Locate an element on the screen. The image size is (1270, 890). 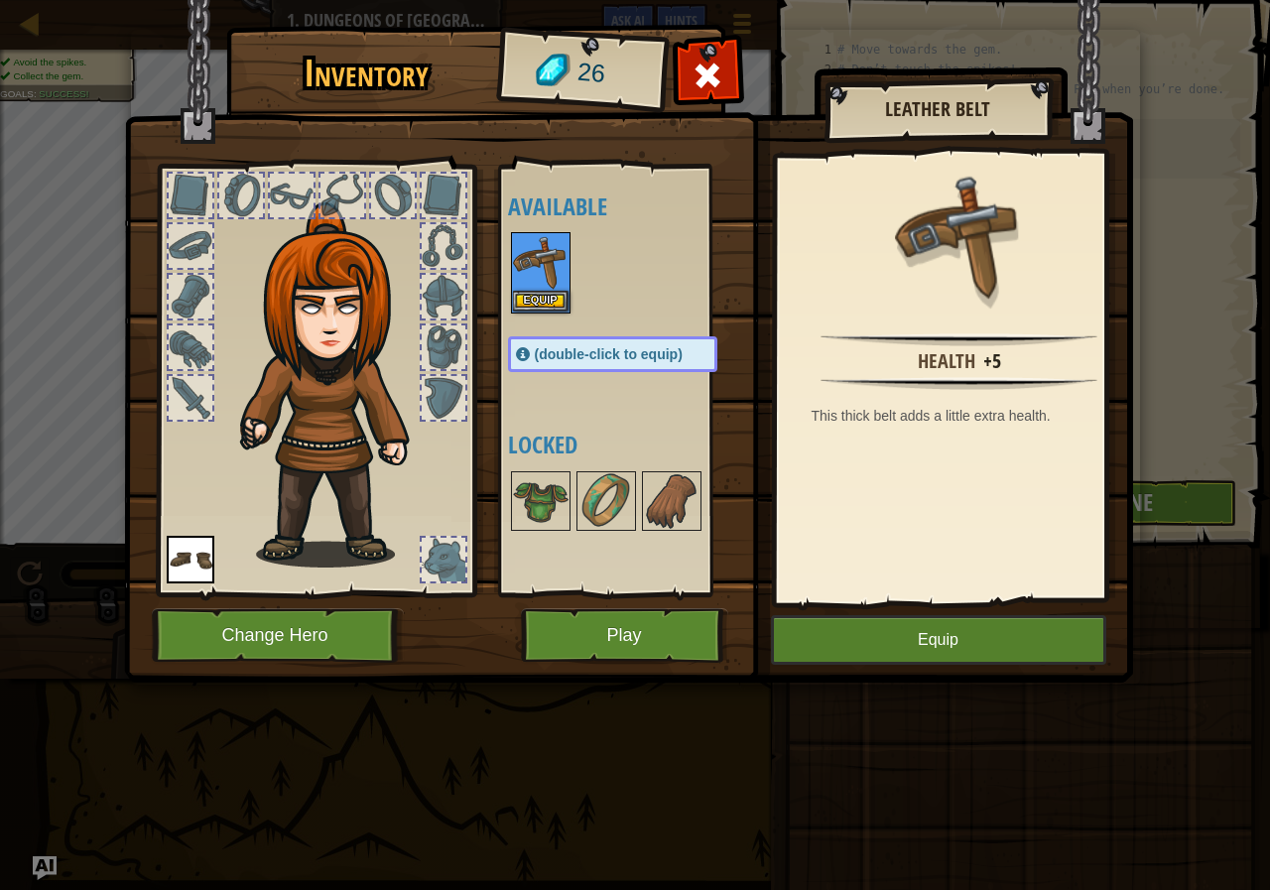
span: 26 is located at coordinates (590, 73).